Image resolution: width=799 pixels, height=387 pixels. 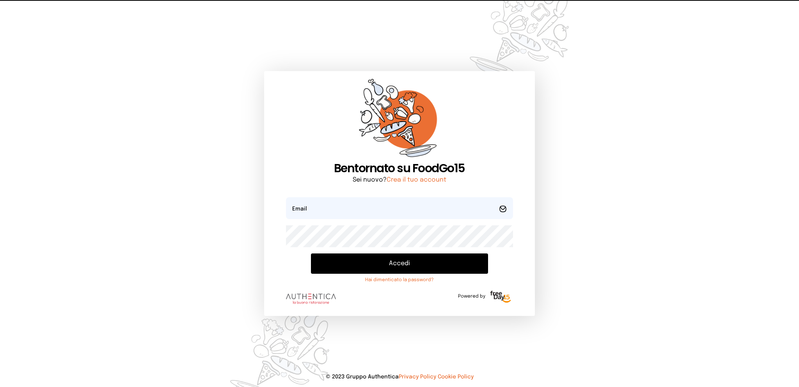 What do you see at coordinates (501, 297) in the screenshot?
I see `img: logo-freeday.3e08031.png` at bounding box center [501, 297].